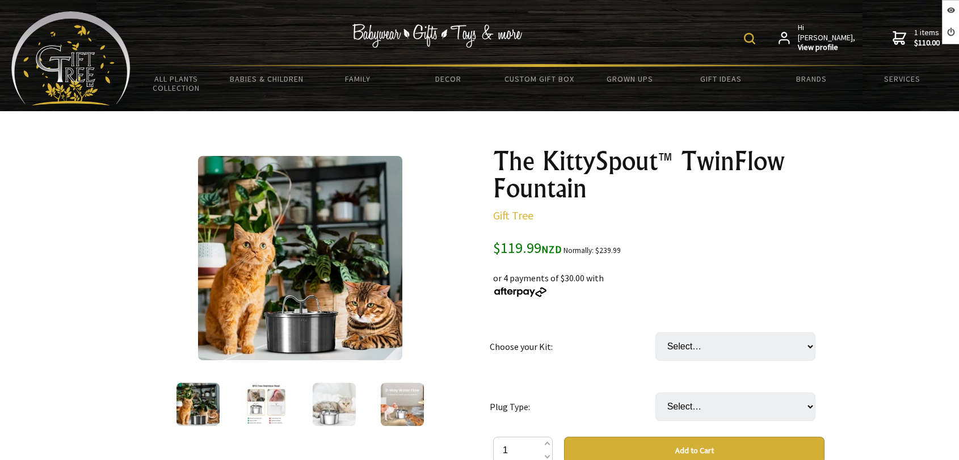 The height and width of the screenshot is (460, 959). I want to click on a: Family, so click(357, 79).